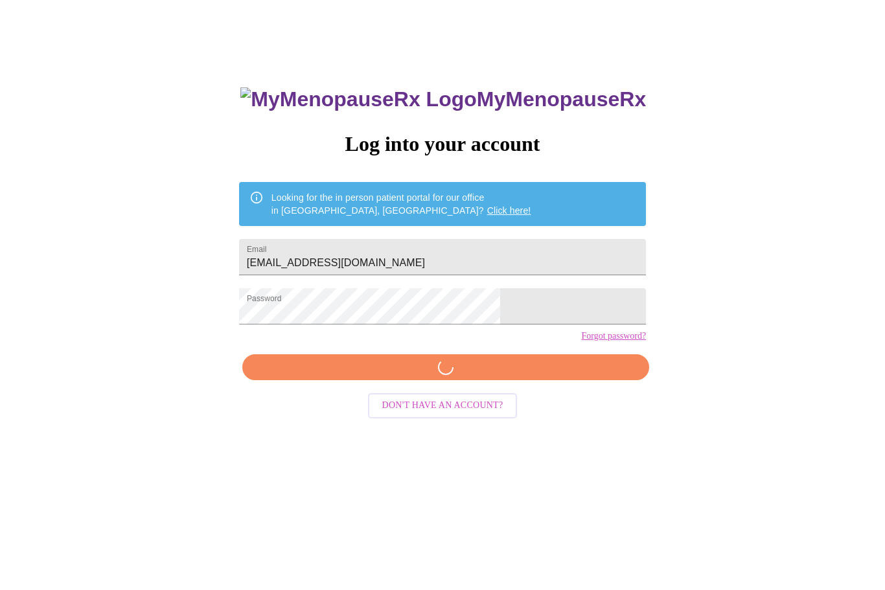 Image resolution: width=885 pixels, height=590 pixels. What do you see at coordinates (613, 337) in the screenshot?
I see `a: Forgot password?` at bounding box center [613, 337].